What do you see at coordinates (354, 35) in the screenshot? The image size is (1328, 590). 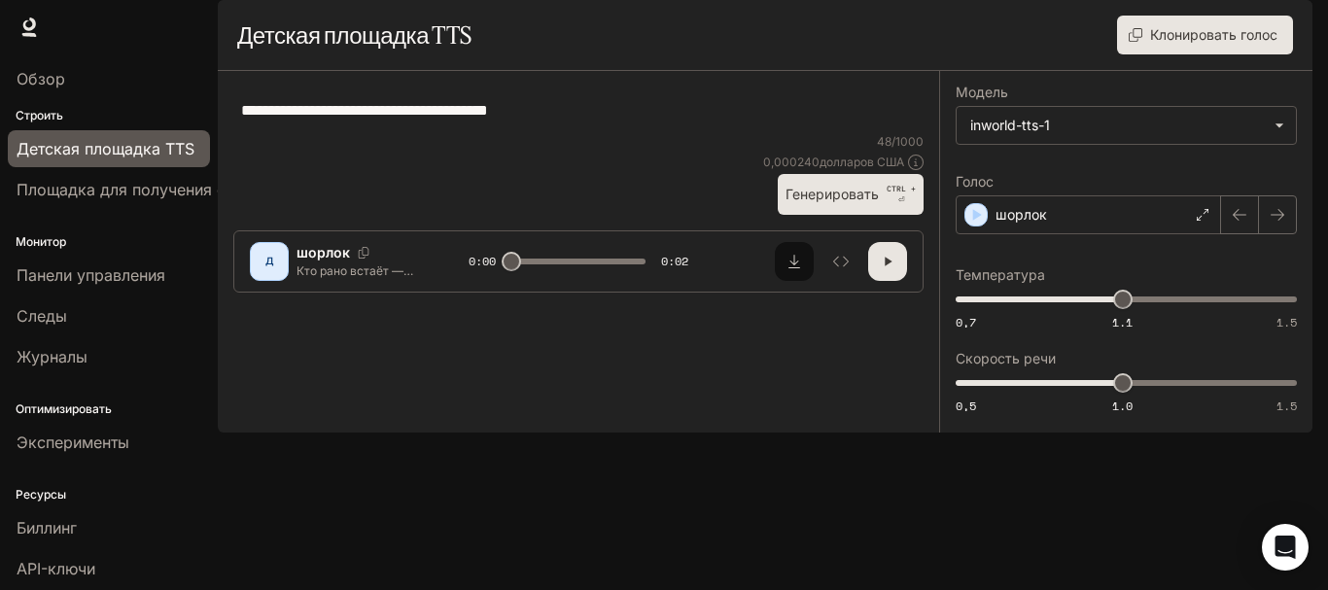 I see `font: Детская площадка TTS` at bounding box center [354, 35].